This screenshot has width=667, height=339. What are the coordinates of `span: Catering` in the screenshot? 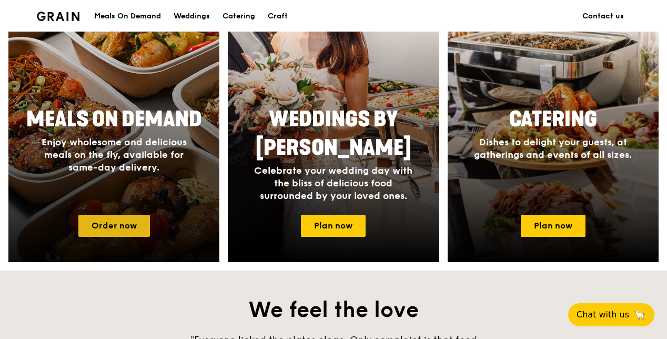 It's located at (553, 119).